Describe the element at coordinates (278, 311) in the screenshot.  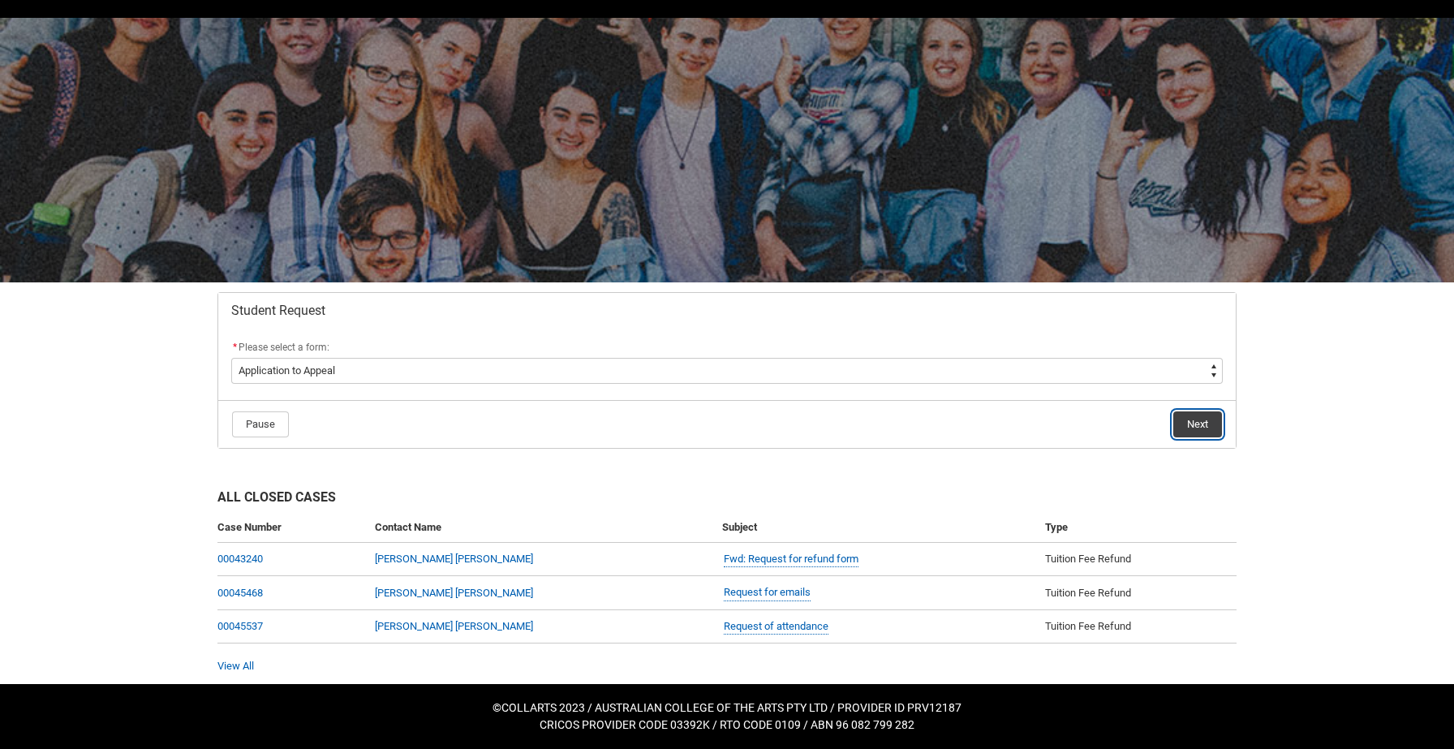
I see `span: Student Request` at that location.